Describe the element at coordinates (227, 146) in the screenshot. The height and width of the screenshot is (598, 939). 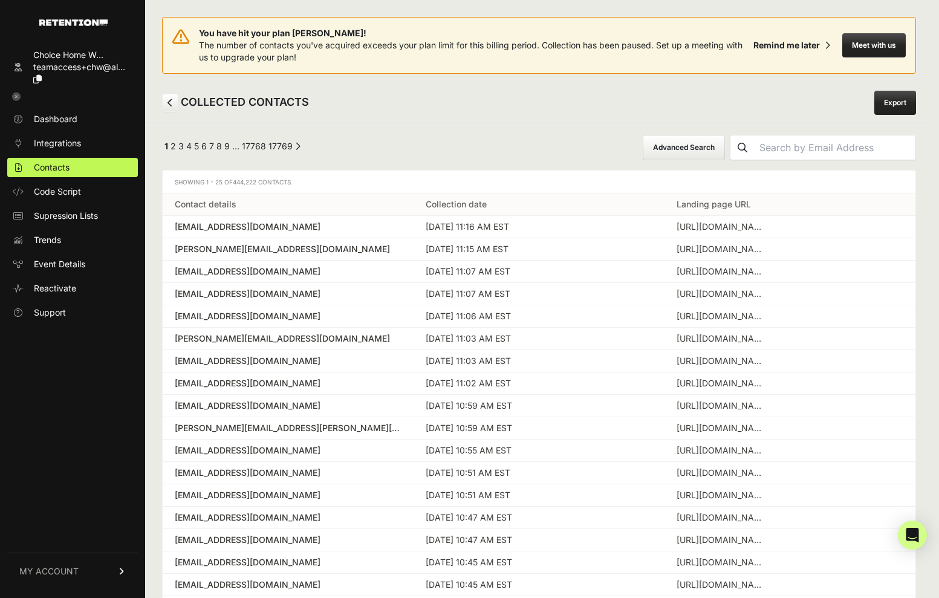
I see `a: Page 9` at that location.